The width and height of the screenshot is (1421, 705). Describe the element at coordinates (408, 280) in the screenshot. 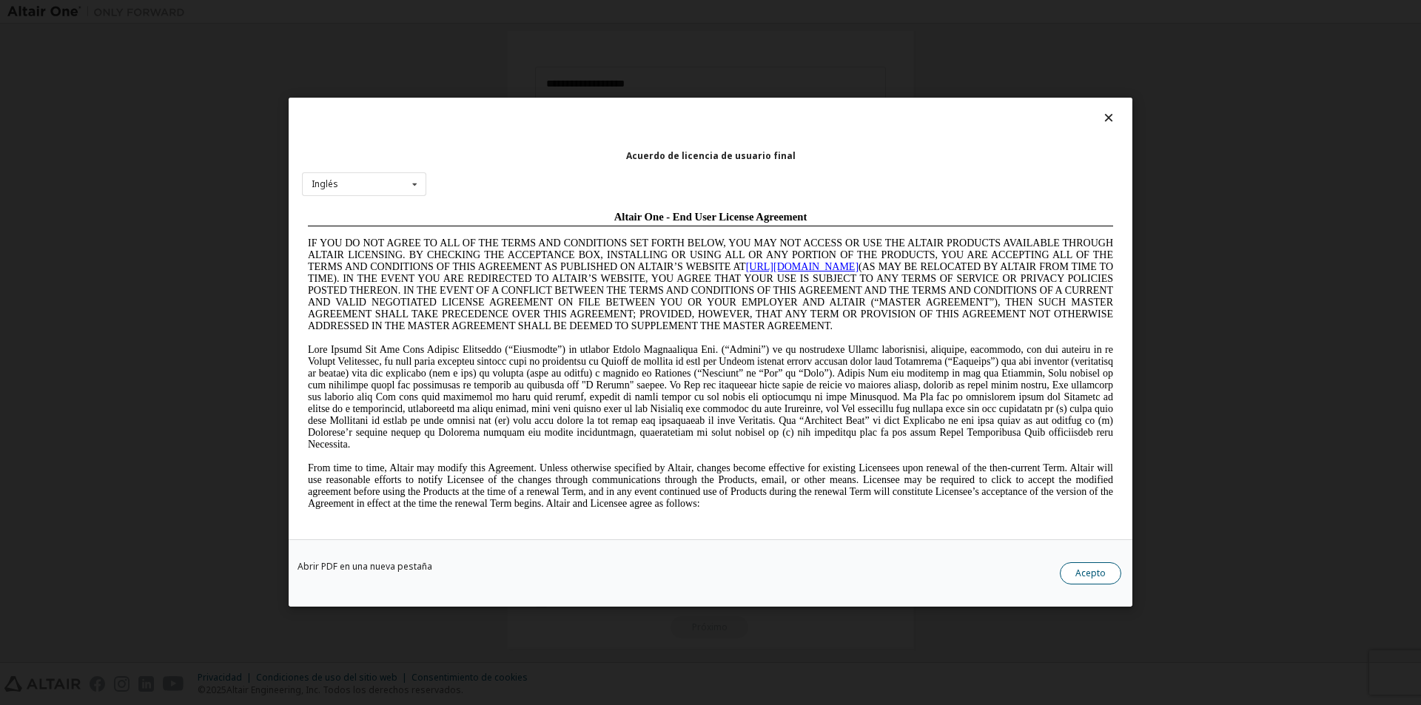

I see `span: From time to time, Altair may modify this Agreement. Unless otherwise specified by Altair, change...` at that location.